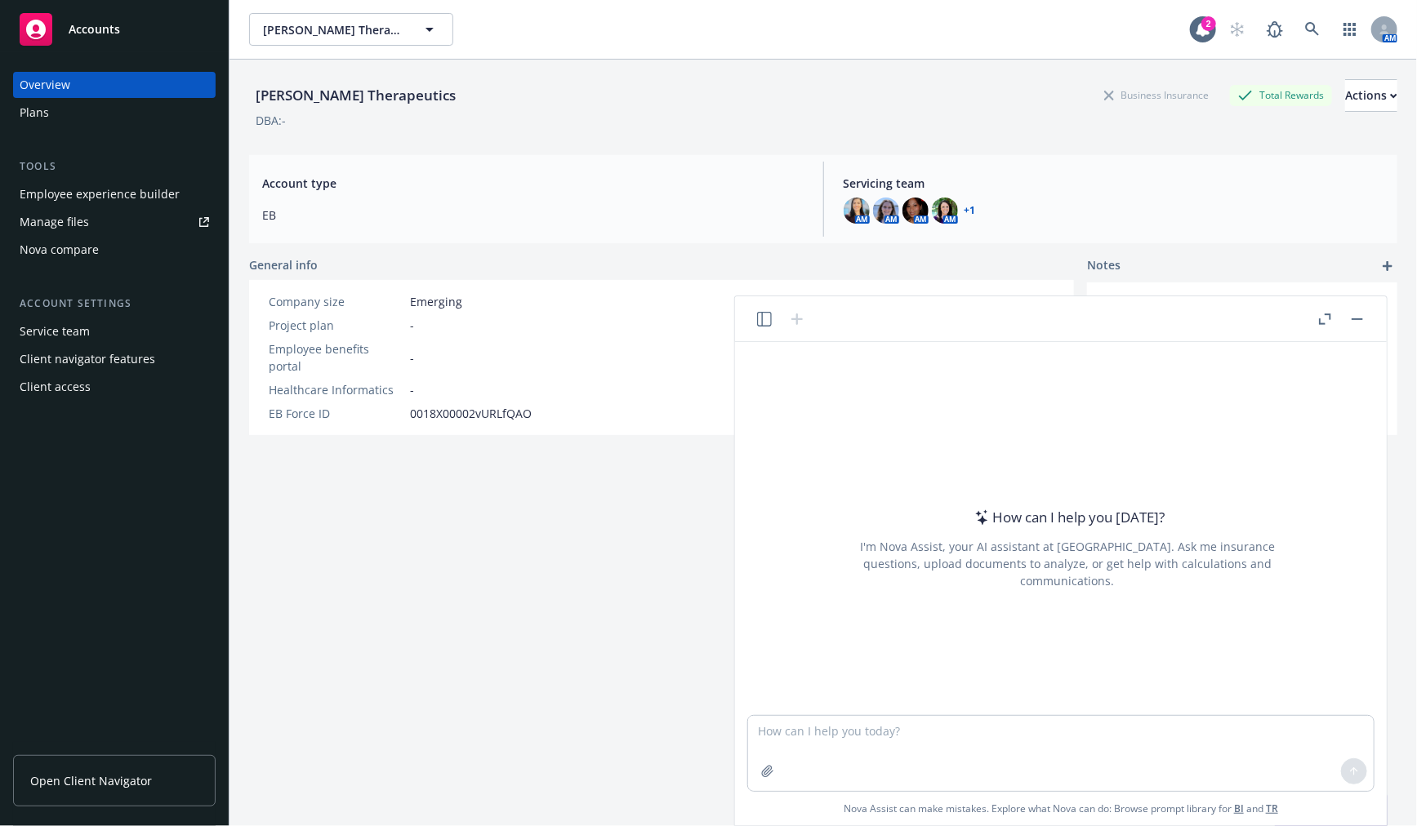 This screenshot has height=826, width=1417. Describe the element at coordinates (1275, 29) in the screenshot. I see `a: Report a Bug` at that location.